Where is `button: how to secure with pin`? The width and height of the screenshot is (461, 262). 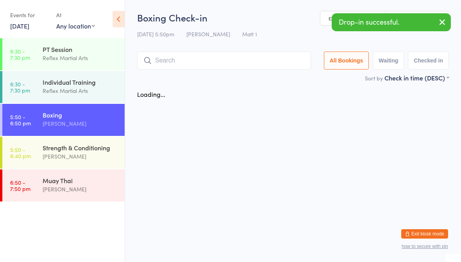 button: how to secure with pin is located at coordinates (425, 247).